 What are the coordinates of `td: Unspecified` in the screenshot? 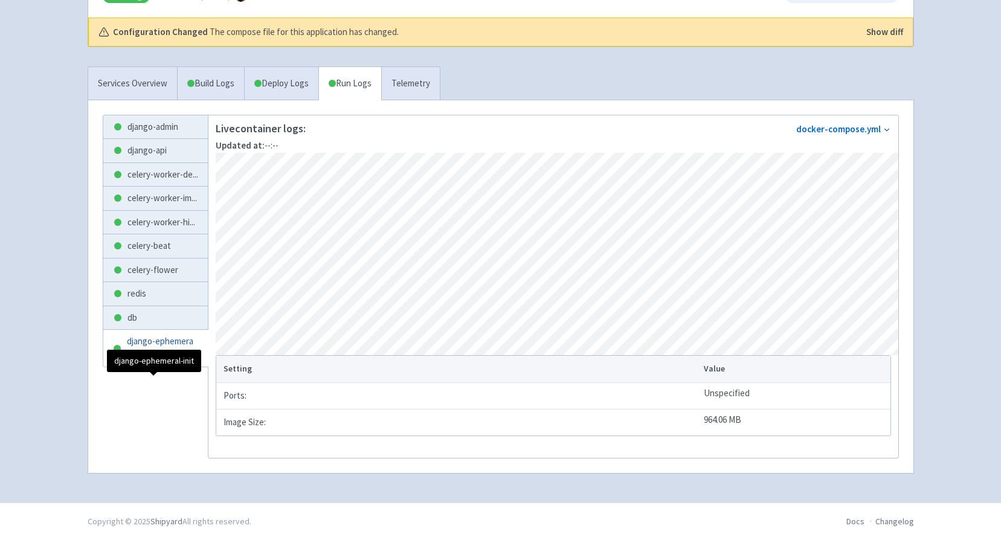 It's located at (795, 396).